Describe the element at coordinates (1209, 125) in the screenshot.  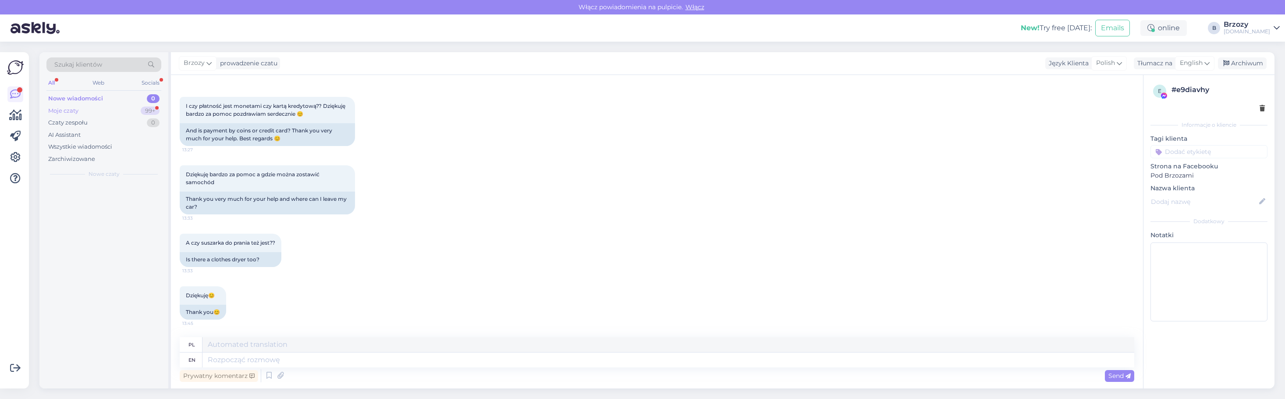
I see `div: Informacje o kliencie` at that location.